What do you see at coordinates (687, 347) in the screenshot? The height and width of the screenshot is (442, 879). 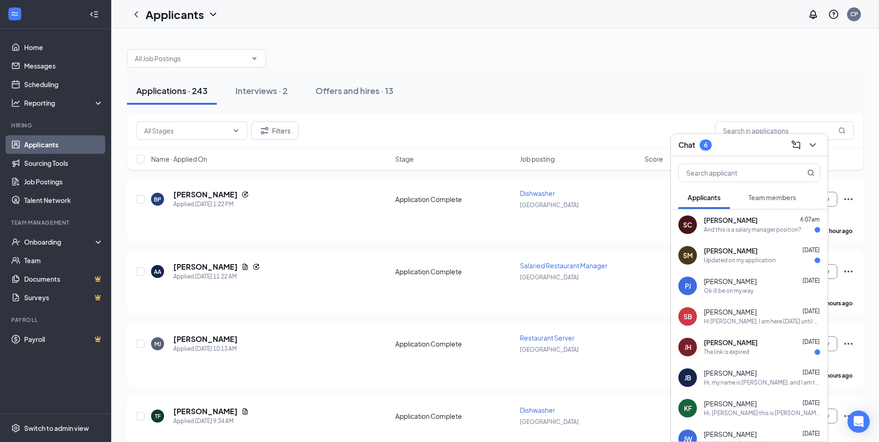 I see `div: JH` at bounding box center [687, 347].